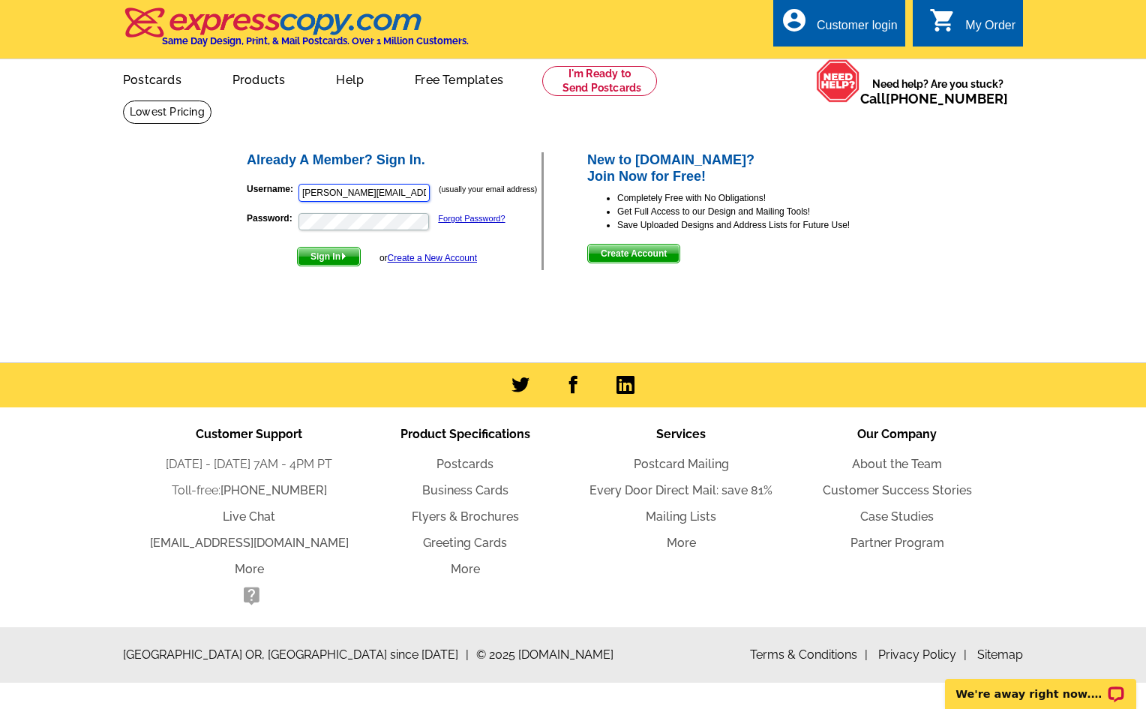  I want to click on button: Sign In, so click(328, 256).